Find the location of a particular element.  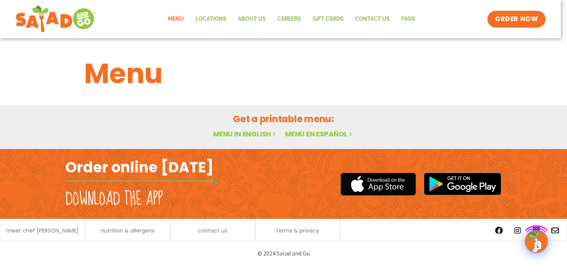

a: terms & privacy is located at coordinates (298, 230).